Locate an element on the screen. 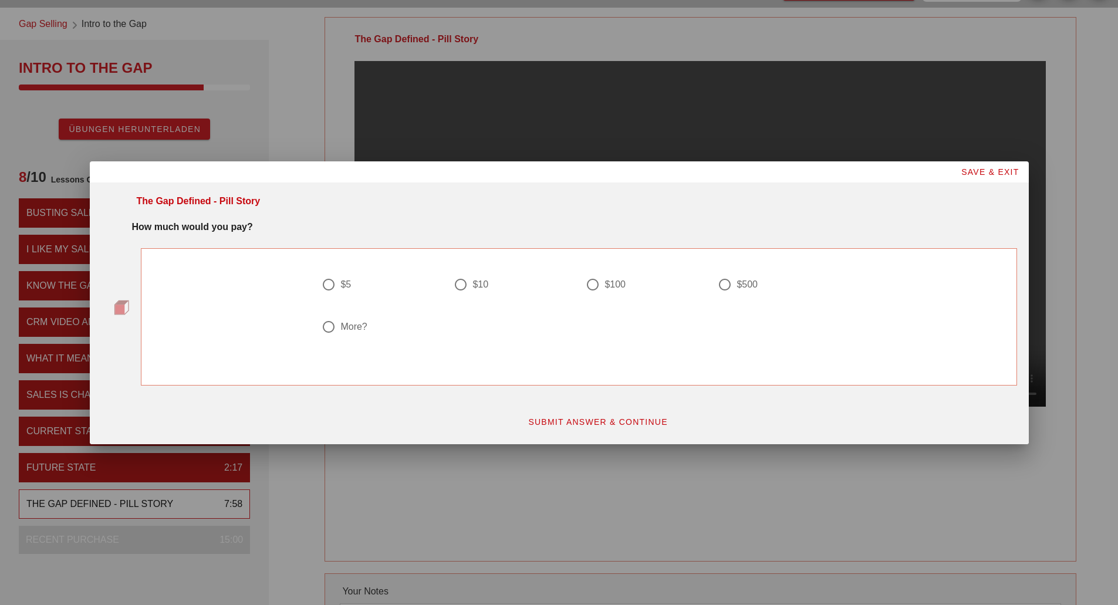 This screenshot has height=605, width=1118. span: SAVE & EXIT is located at coordinates (990, 172).